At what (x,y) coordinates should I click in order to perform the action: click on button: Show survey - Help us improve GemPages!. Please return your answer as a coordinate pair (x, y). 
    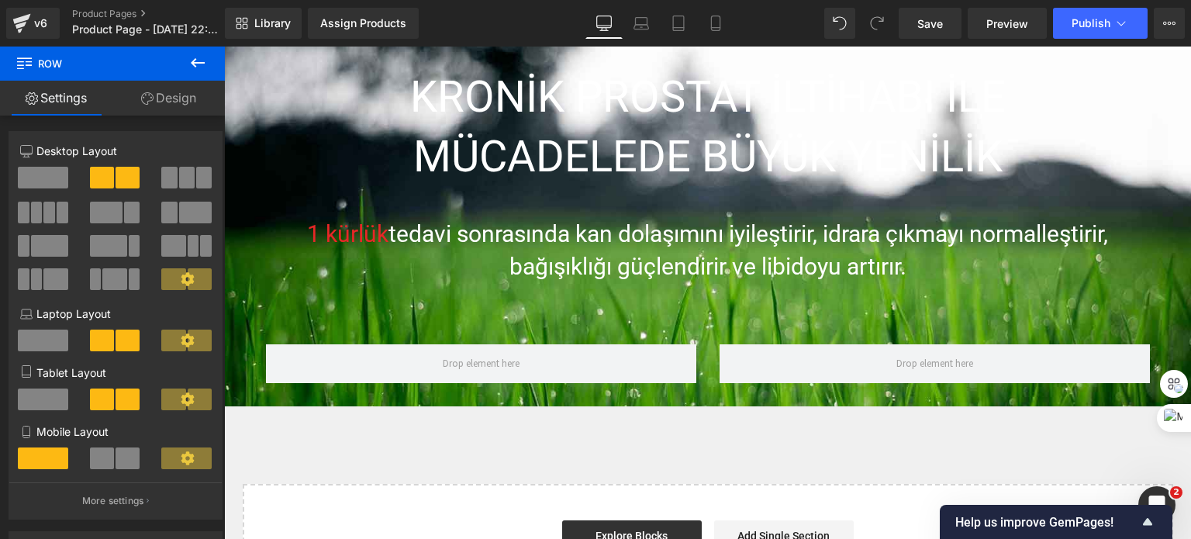
    Looking at the image, I should click on (1056, 522).